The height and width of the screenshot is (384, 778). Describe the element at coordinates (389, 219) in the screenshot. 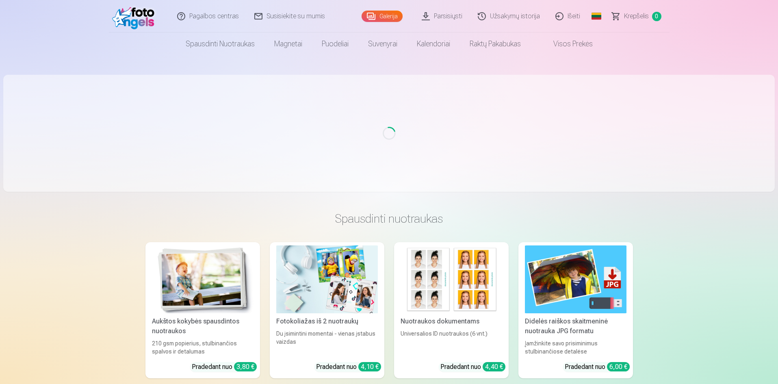

I see `h3: Spausdinti nuotraukas` at that location.